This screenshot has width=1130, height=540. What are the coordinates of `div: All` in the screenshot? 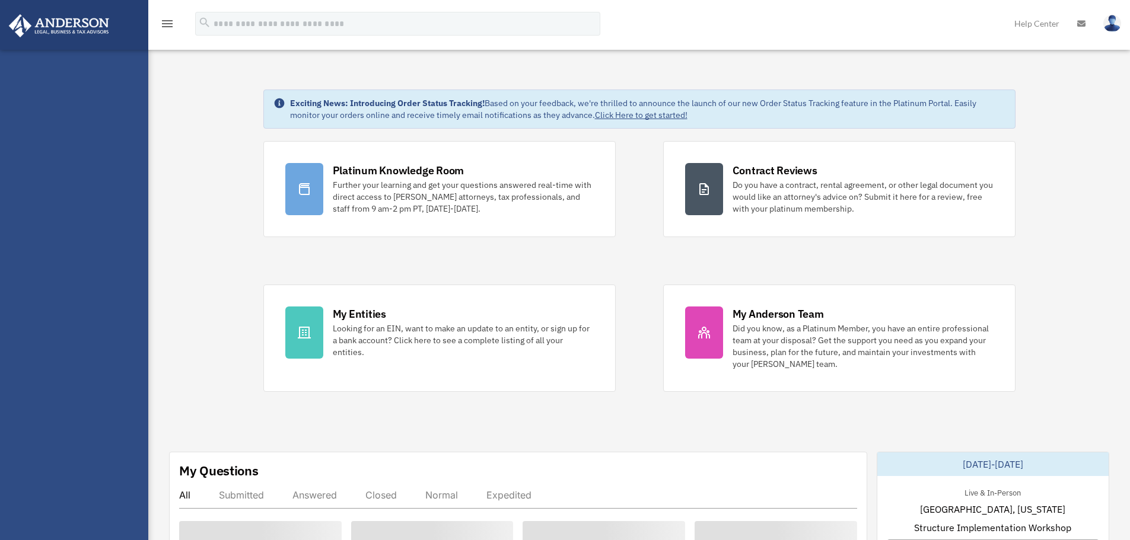 It's located at (184, 495).